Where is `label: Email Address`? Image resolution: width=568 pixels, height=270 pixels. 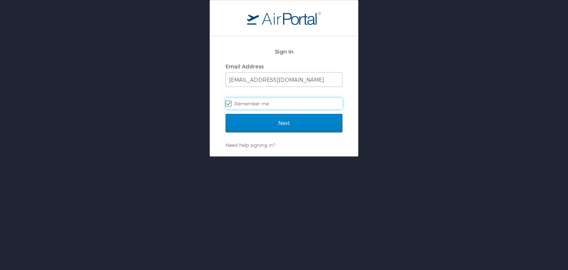 label: Email Address is located at coordinates (245, 66).